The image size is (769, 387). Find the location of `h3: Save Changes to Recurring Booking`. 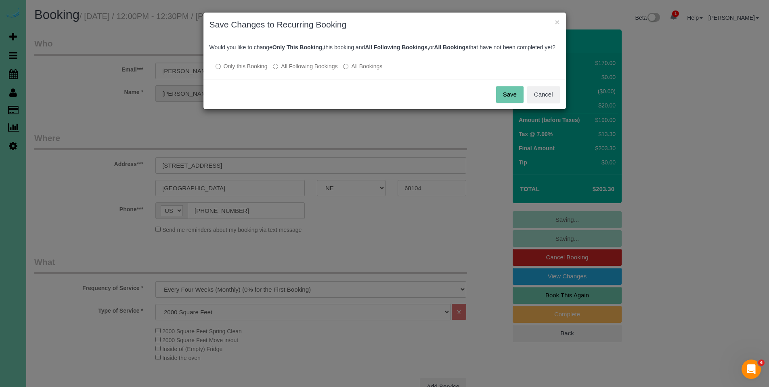

h3: Save Changes to Recurring Booking is located at coordinates (384, 25).